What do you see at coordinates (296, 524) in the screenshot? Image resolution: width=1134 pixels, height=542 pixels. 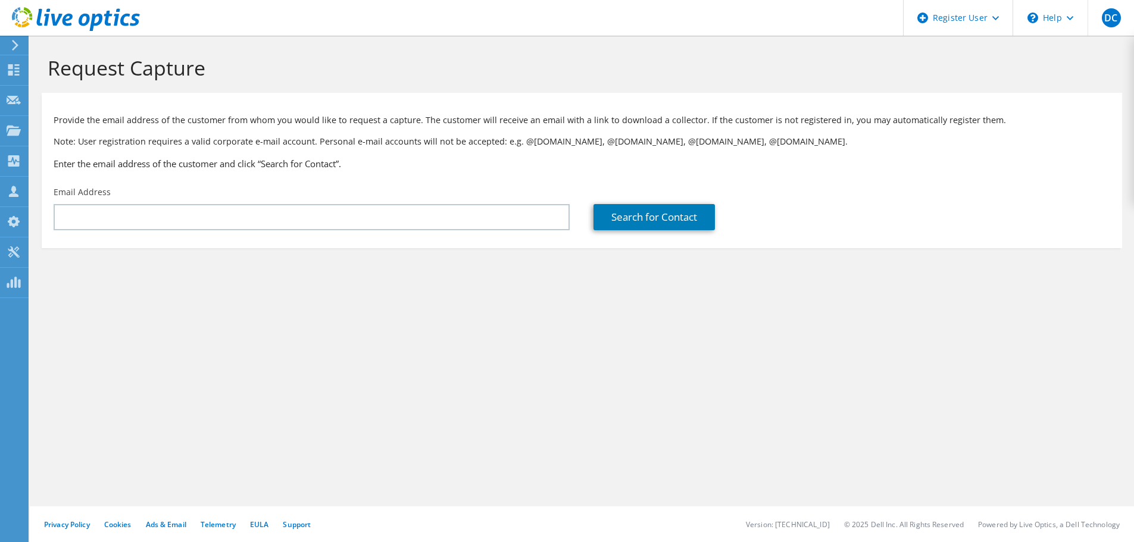 I see `a: Support` at bounding box center [296, 524].